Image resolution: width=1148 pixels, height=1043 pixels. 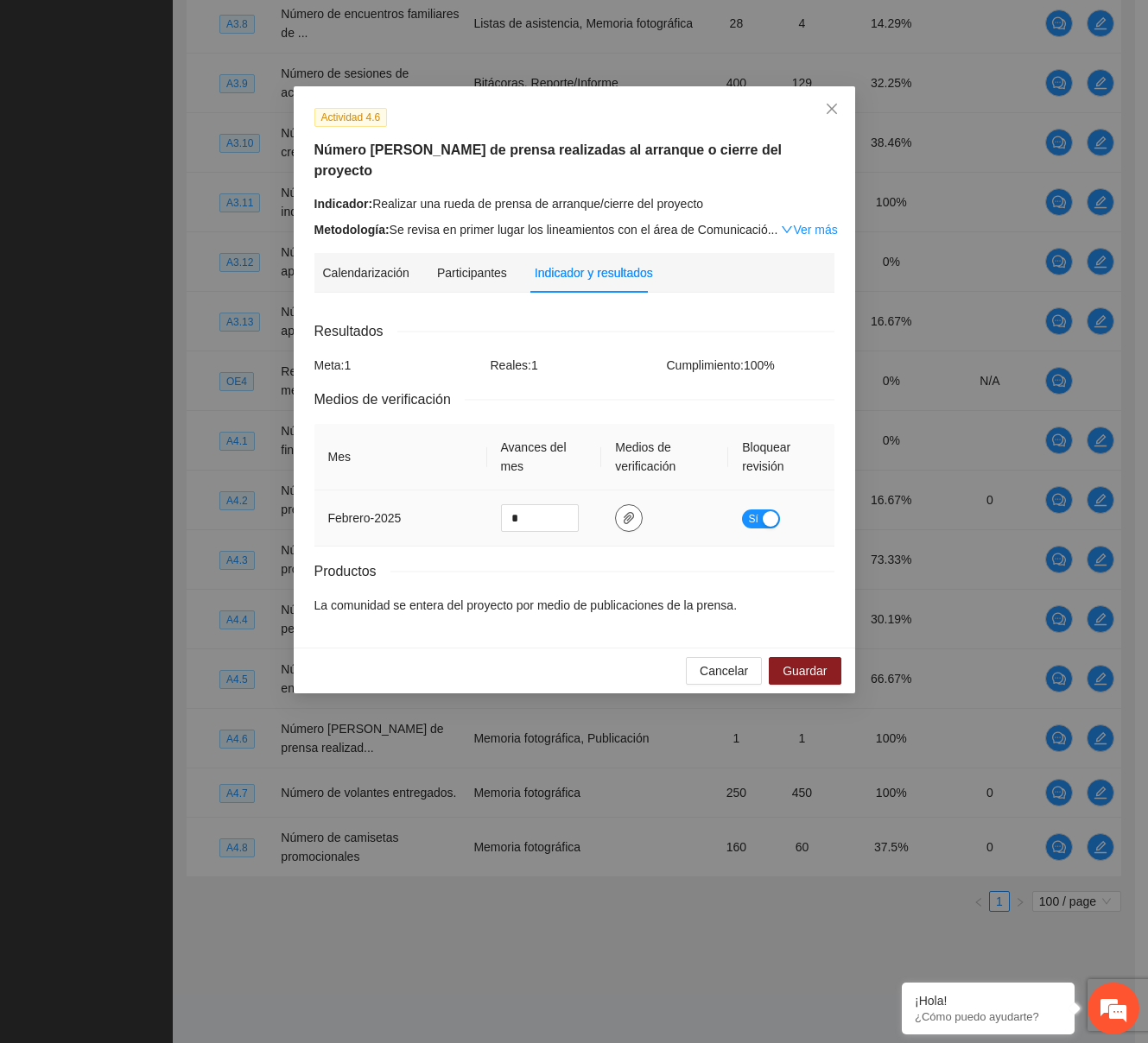 What do you see at coordinates (356, 330) in the screenshot?
I see `span: Resultados` at bounding box center [356, 330].